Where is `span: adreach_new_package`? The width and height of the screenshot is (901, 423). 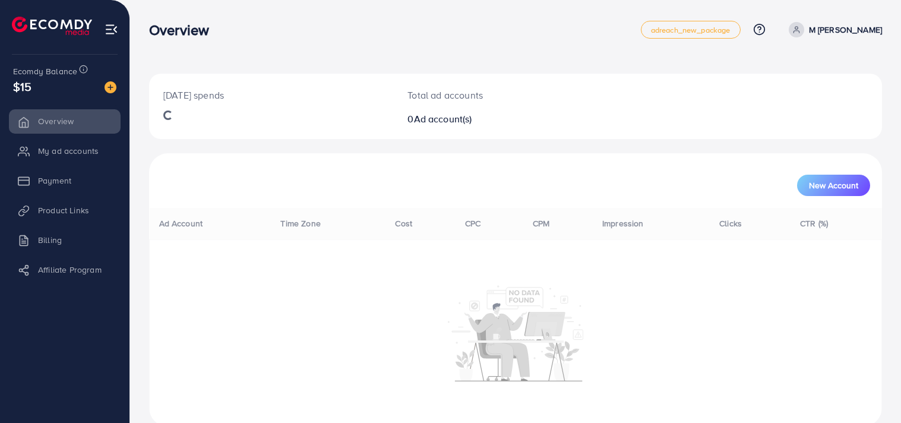 span: adreach_new_package is located at coordinates (691, 30).